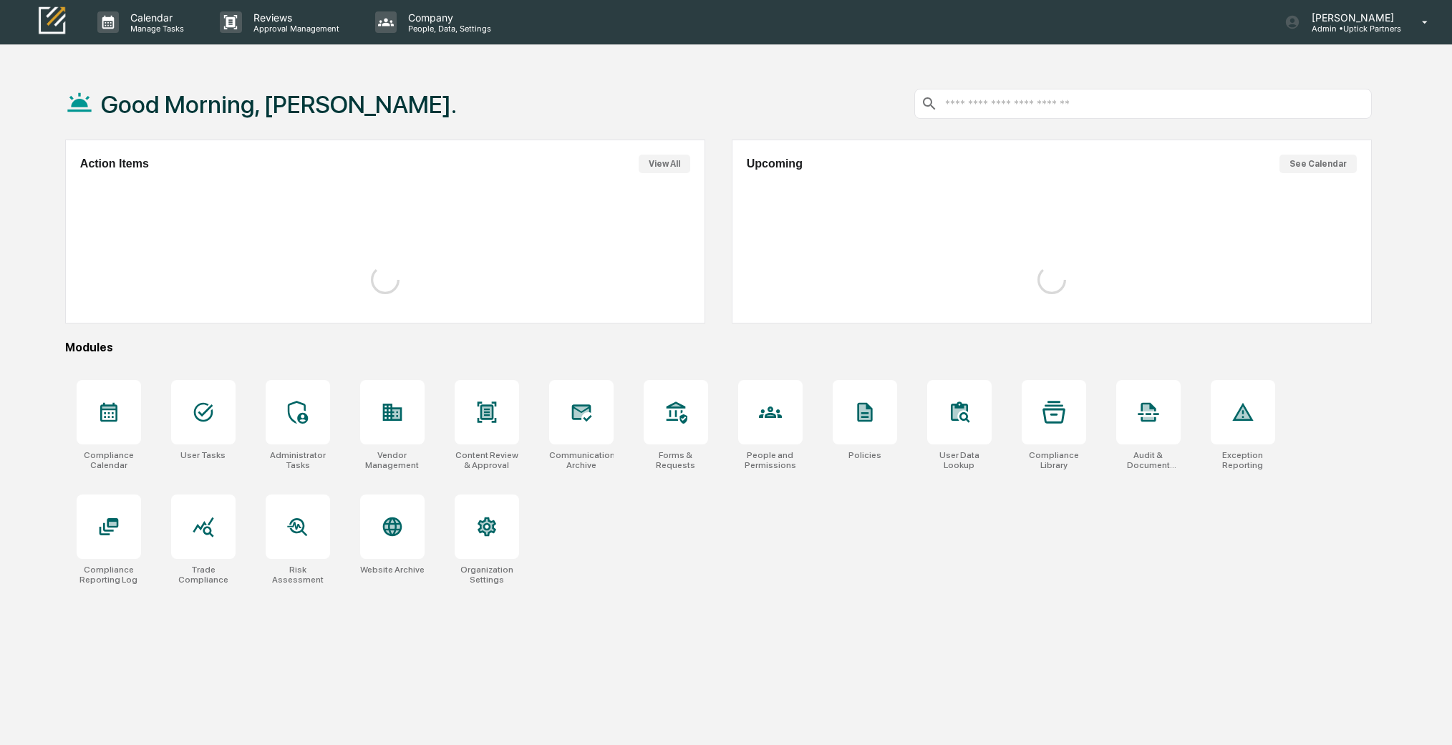 The height and width of the screenshot is (745, 1452). I want to click on div: Risk Assessment, so click(298, 575).